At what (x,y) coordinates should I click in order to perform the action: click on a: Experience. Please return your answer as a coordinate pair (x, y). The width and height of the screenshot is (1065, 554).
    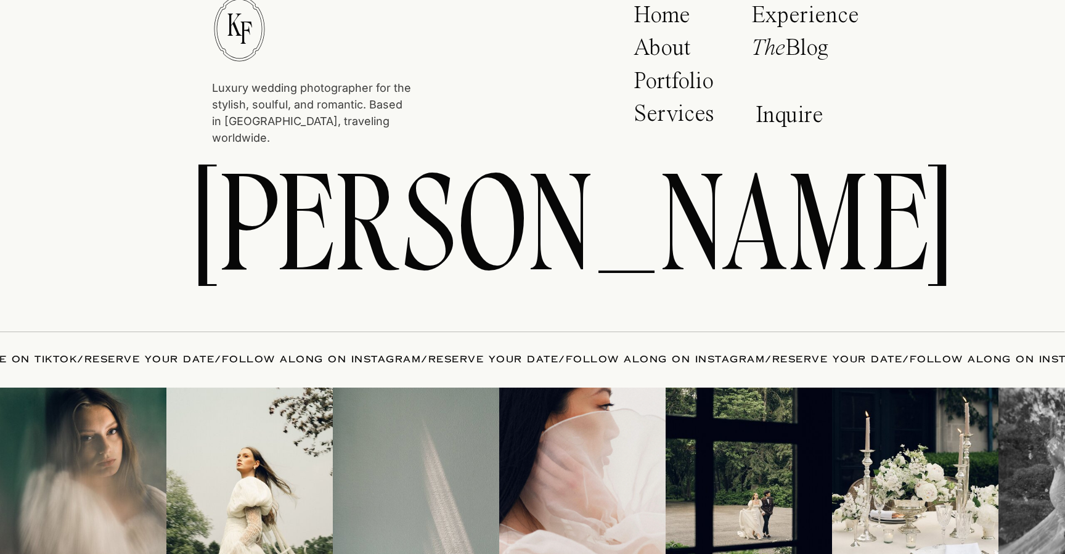
    Looking at the image, I should click on (805, 17).